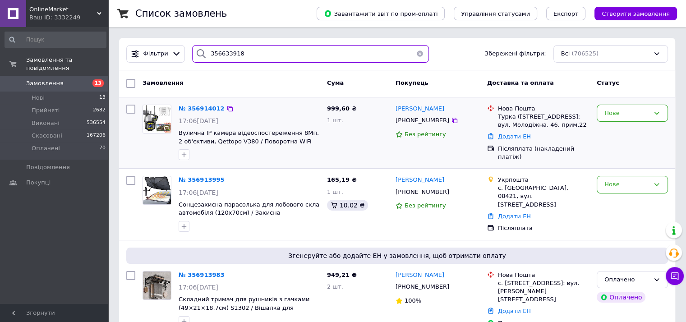 The width and height of the screenshot is (686, 322). What do you see at coordinates (521, 83) in the screenshot?
I see `span: Доставка та оплата` at bounding box center [521, 83].